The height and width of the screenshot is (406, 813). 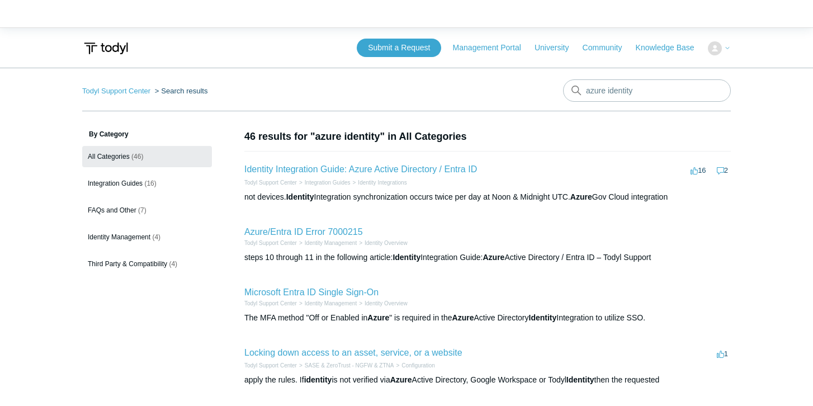 I want to click on a: Submit a Request, so click(x=399, y=48).